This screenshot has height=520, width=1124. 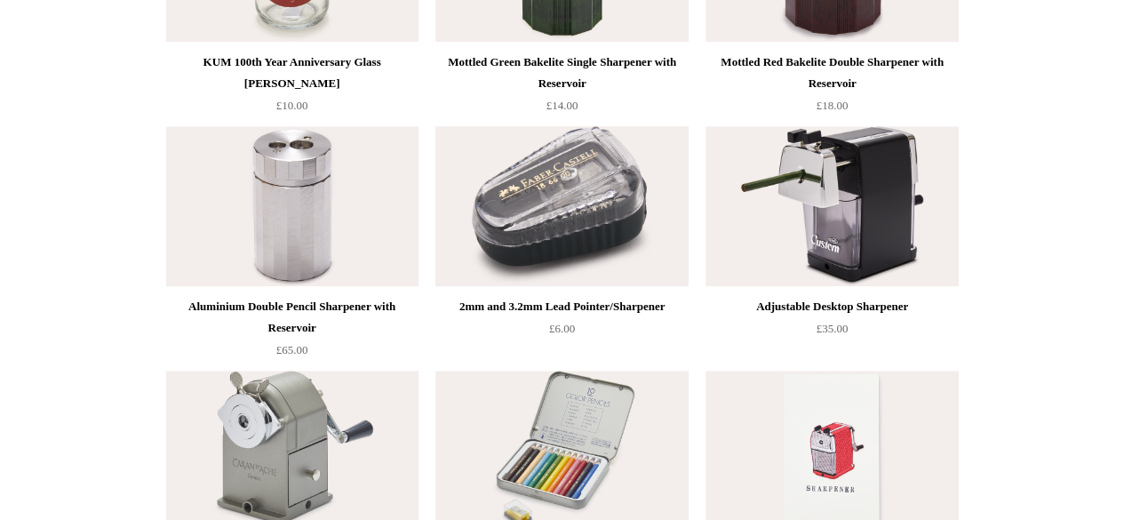 What do you see at coordinates (832, 206) in the screenshot?
I see `a: Adjustable Desktop Sharpener Adjustable Desktop Sharpener` at bounding box center [832, 206].